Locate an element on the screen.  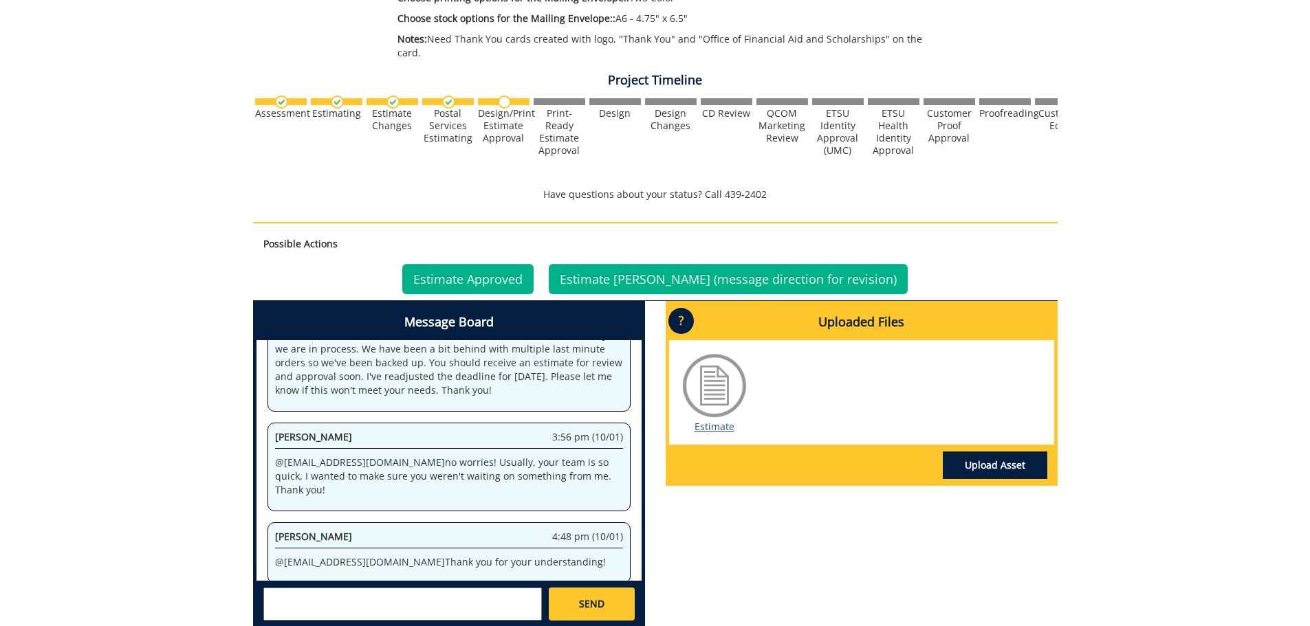
div: Estimate Changes is located at coordinates (392, 120).